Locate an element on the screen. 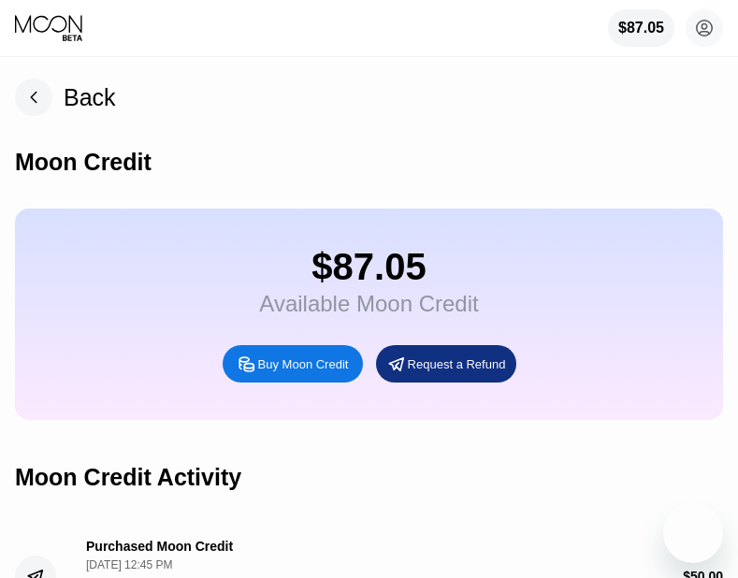  div: Purchased Moon Credit is located at coordinates (159, 546).